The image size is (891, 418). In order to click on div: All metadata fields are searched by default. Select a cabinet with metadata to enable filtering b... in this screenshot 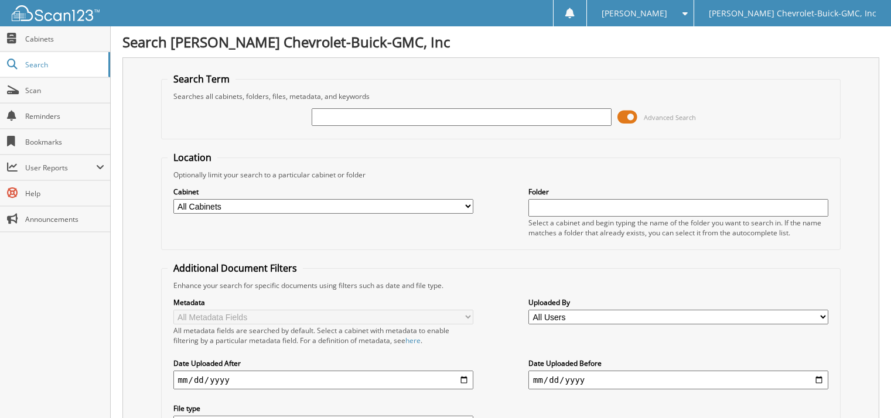, I will do `click(323, 336)`.